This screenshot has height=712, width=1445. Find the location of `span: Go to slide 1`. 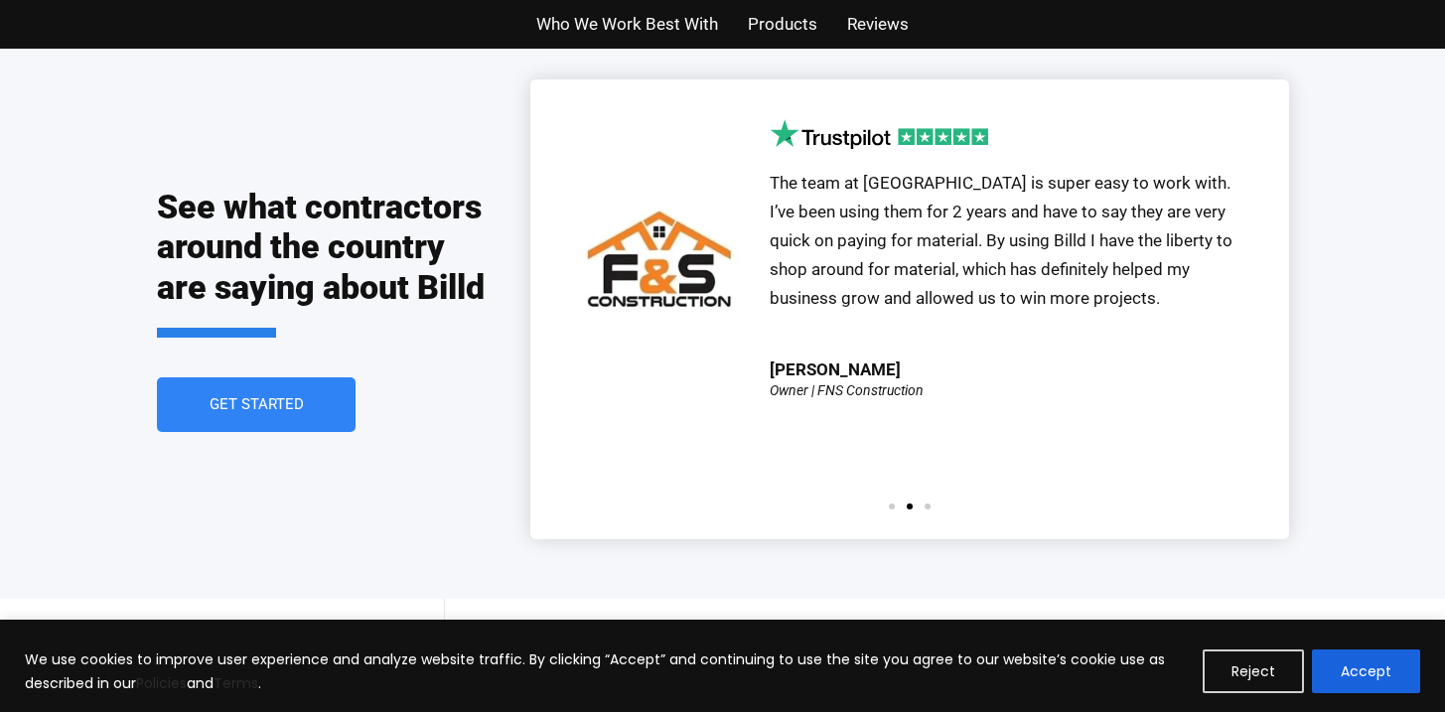

span: Go to slide 1 is located at coordinates (892, 506).